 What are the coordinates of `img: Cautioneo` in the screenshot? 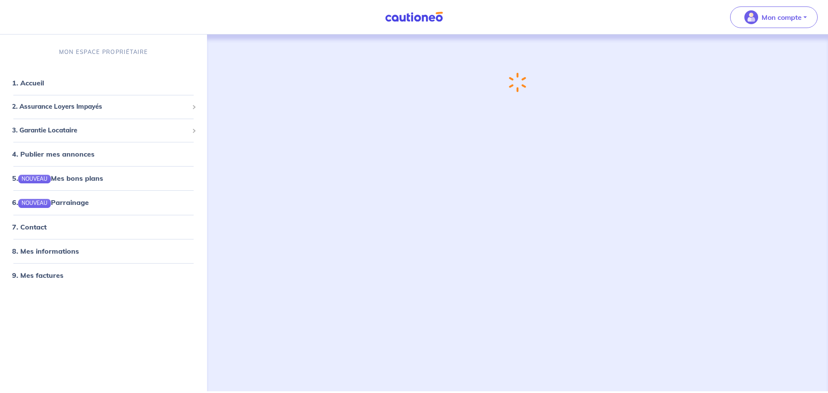 It's located at (414, 17).